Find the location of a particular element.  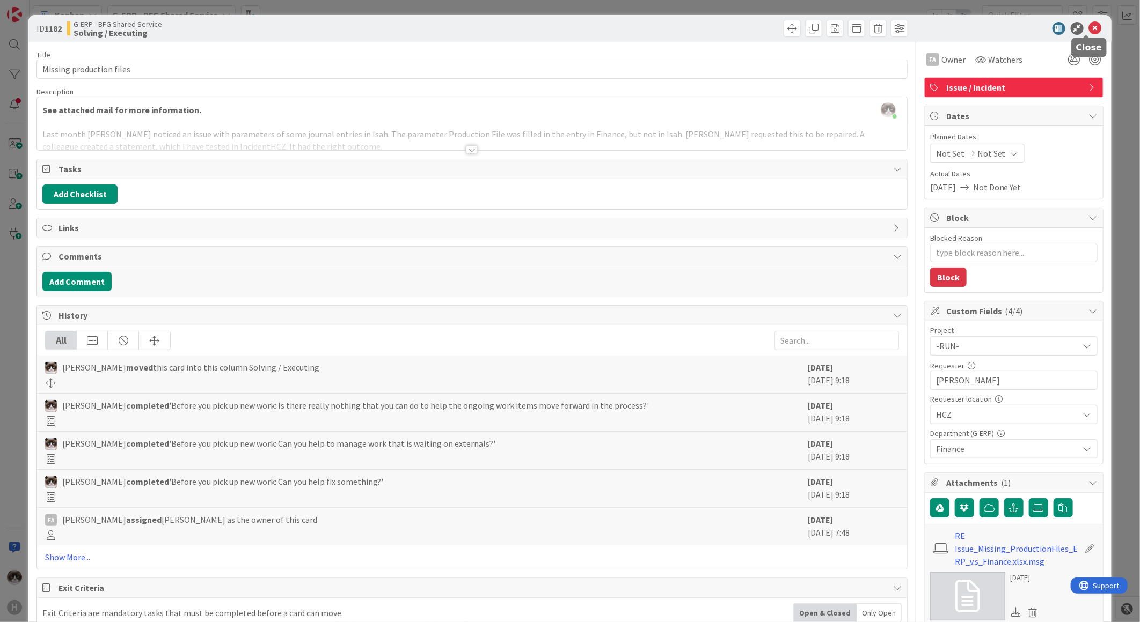

button: Block is located at coordinates (948, 277).